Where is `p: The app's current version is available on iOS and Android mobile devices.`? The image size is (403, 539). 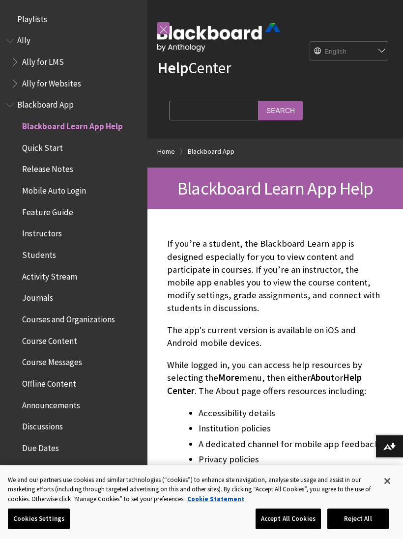 p: The app's current version is available on iOS and Android mobile devices. is located at coordinates (275, 336).